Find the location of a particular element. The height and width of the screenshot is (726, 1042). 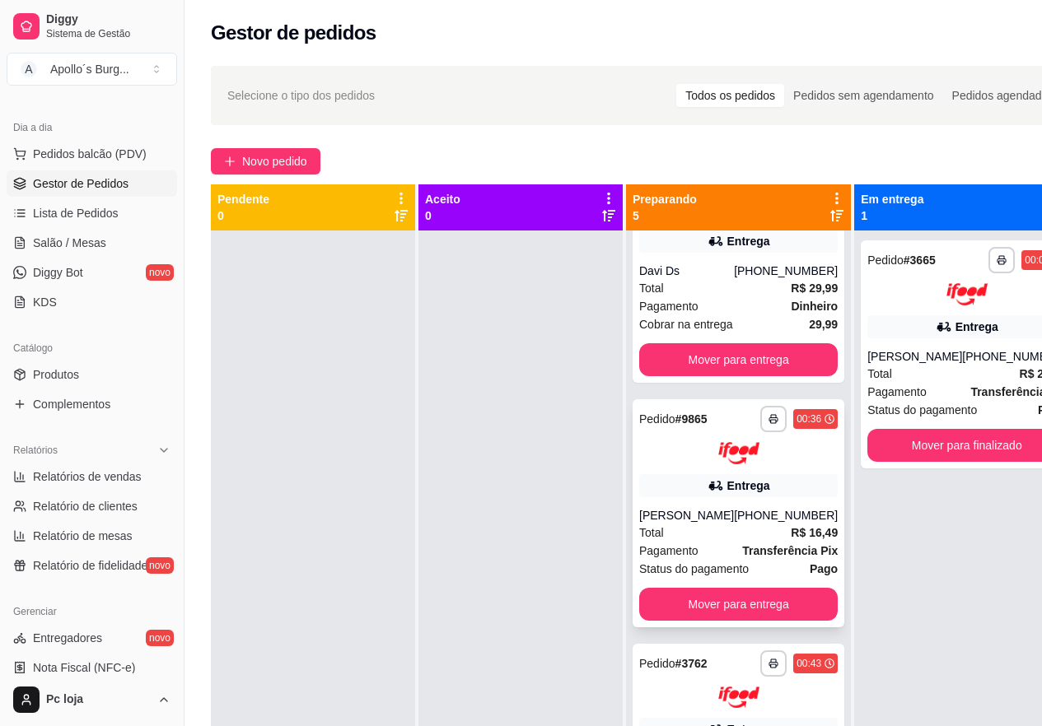

a: Produtos is located at coordinates (91, 375).